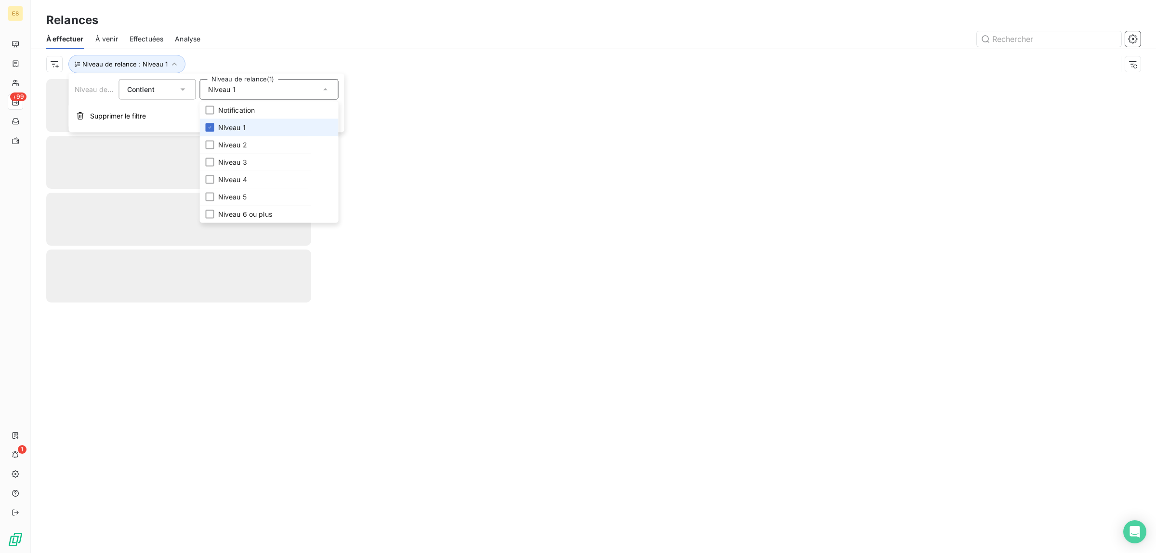  I want to click on h3: Relances, so click(72, 20).